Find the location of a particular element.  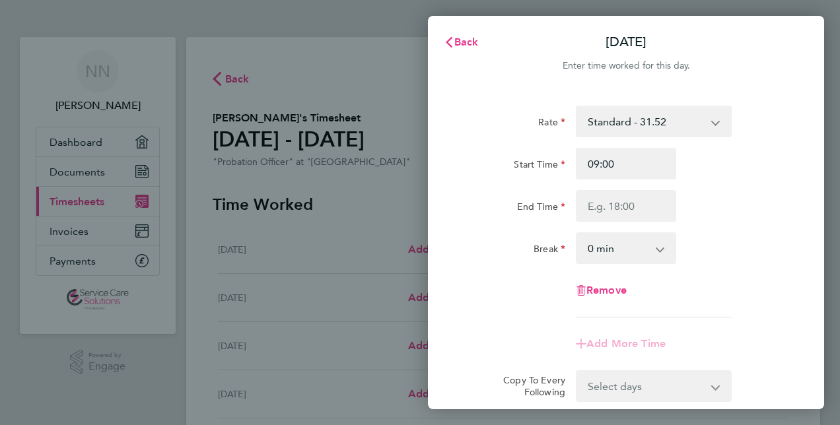

input: E.g. 08:00 is located at coordinates (626, 164).